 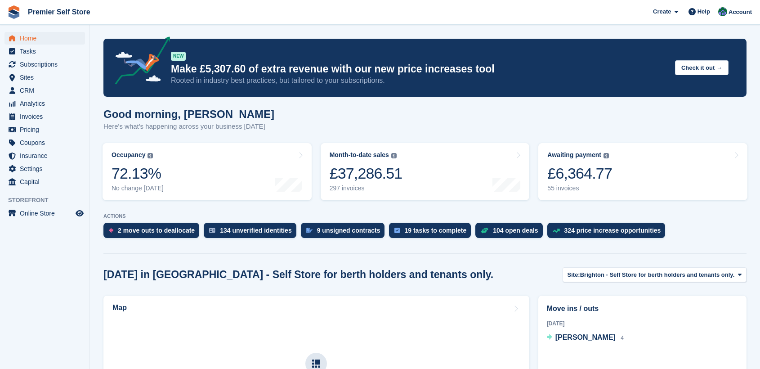 What do you see at coordinates (702, 67) in the screenshot?
I see `button: Check it out →` at bounding box center [702, 67].